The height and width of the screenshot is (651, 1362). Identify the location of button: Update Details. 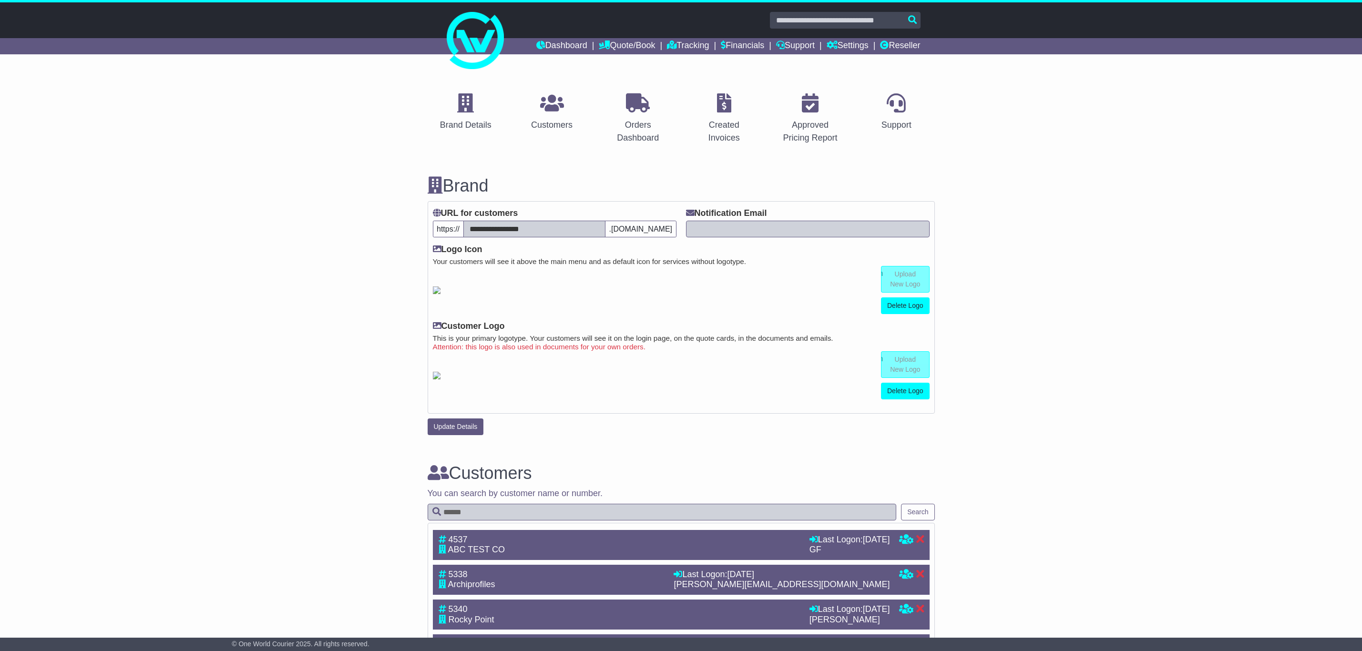
(456, 427).